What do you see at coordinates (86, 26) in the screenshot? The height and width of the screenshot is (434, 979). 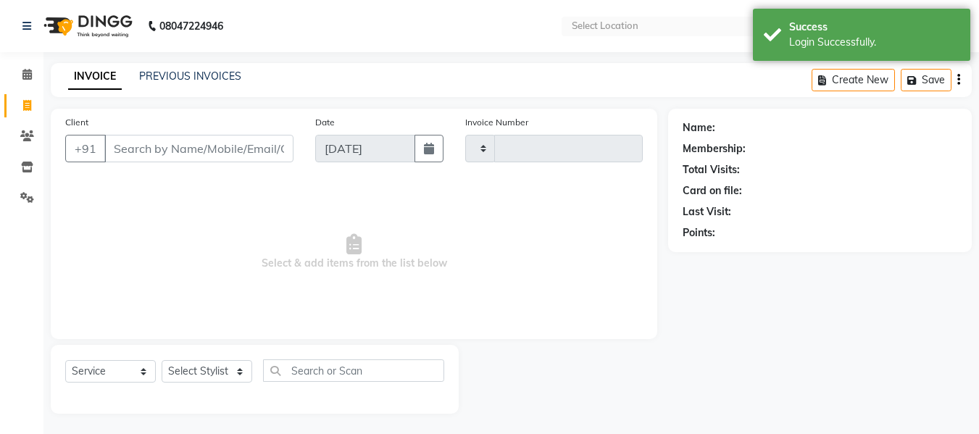 I see `img: logo` at bounding box center [86, 26].